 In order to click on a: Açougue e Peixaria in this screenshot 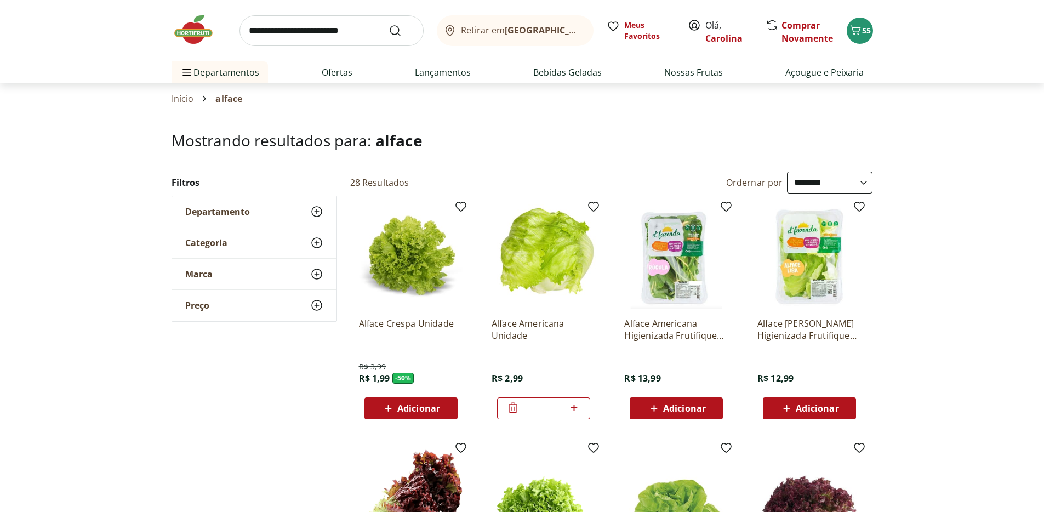, I will do `click(824, 72)`.